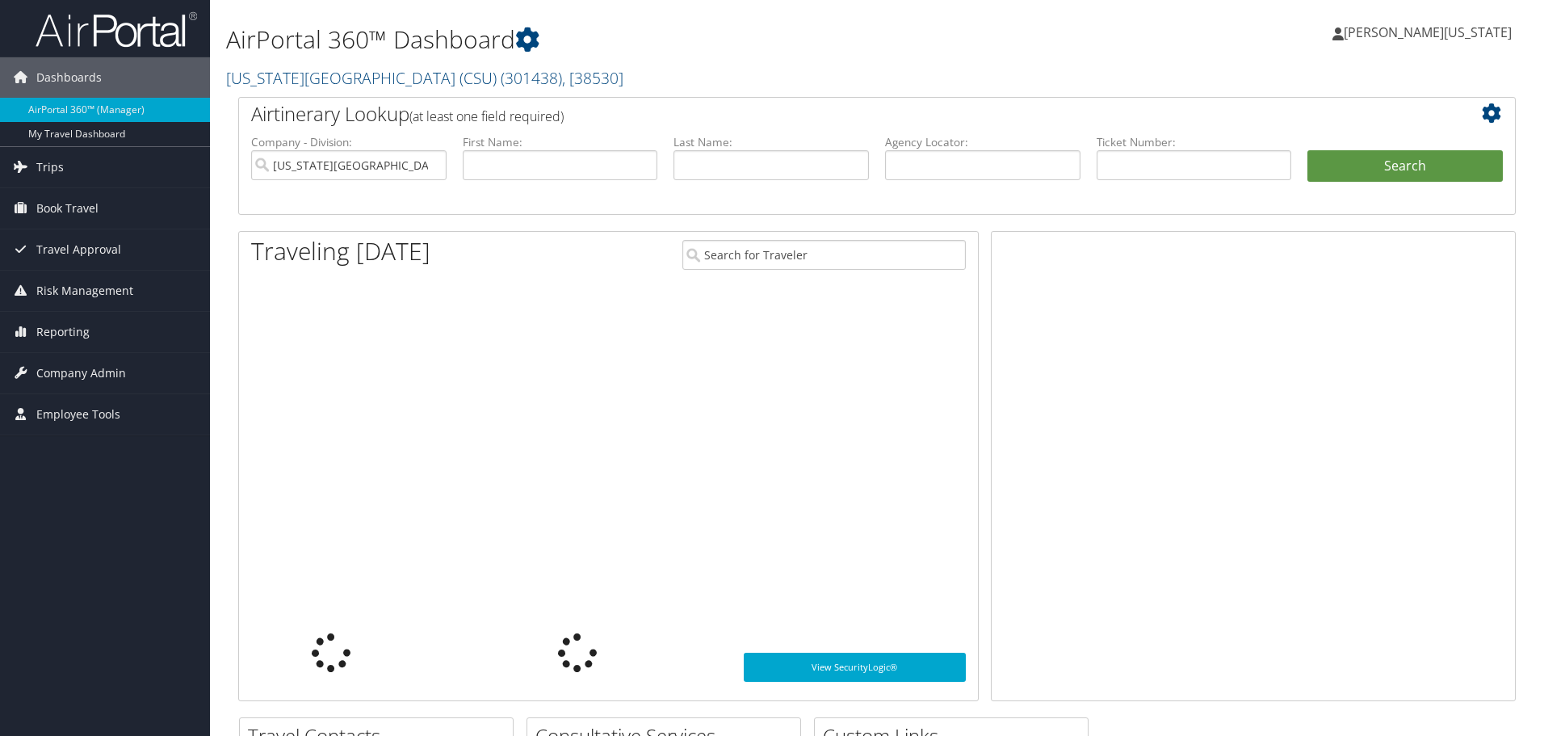 The height and width of the screenshot is (736, 1544). Describe the element at coordinates (1405, 166) in the screenshot. I see `button: Search` at that location.